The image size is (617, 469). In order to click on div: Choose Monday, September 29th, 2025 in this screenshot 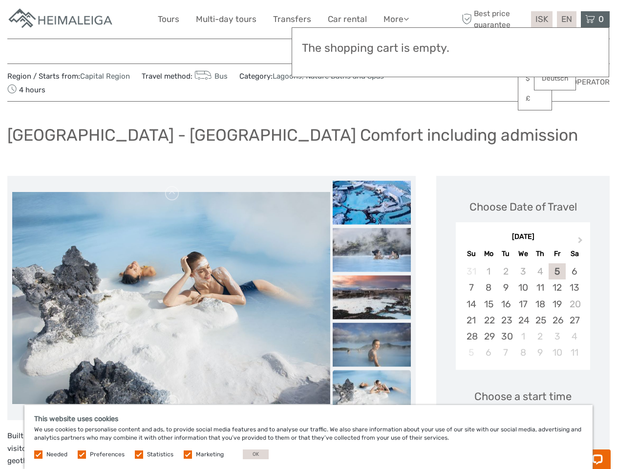, I will do `click(488, 336)`.